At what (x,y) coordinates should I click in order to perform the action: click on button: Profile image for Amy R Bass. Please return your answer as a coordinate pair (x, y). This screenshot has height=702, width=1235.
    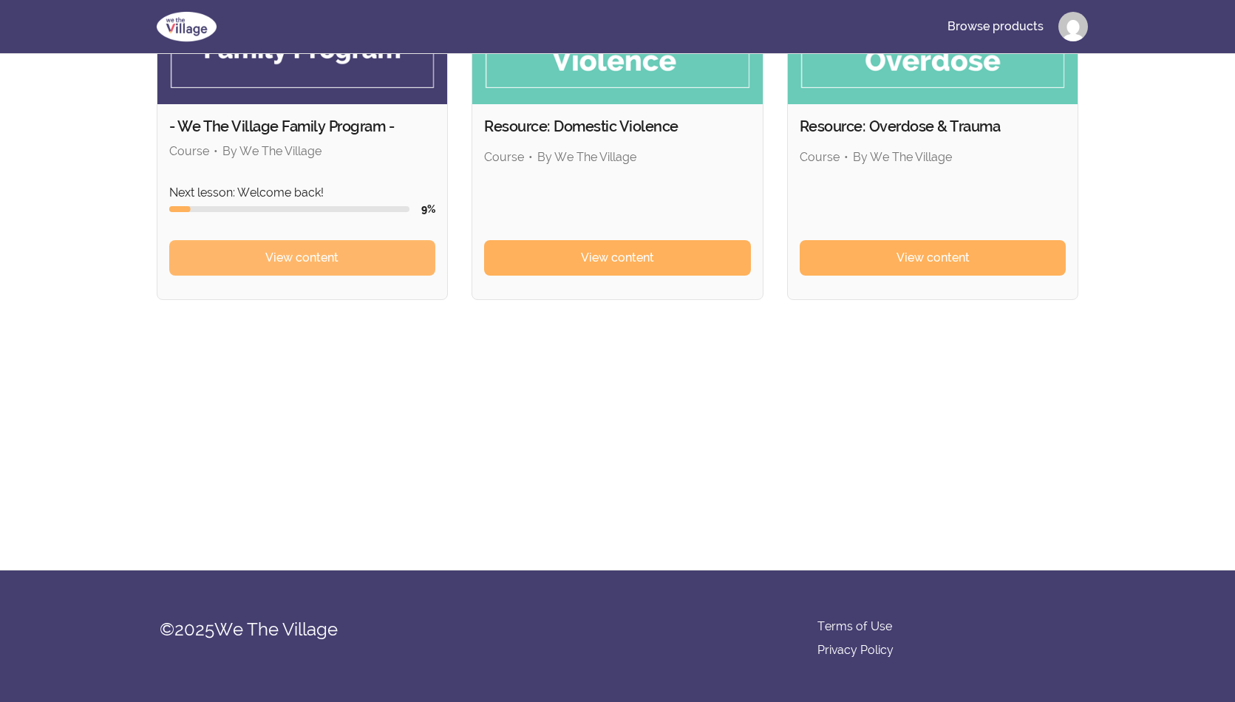
    Looking at the image, I should click on (1073, 27).